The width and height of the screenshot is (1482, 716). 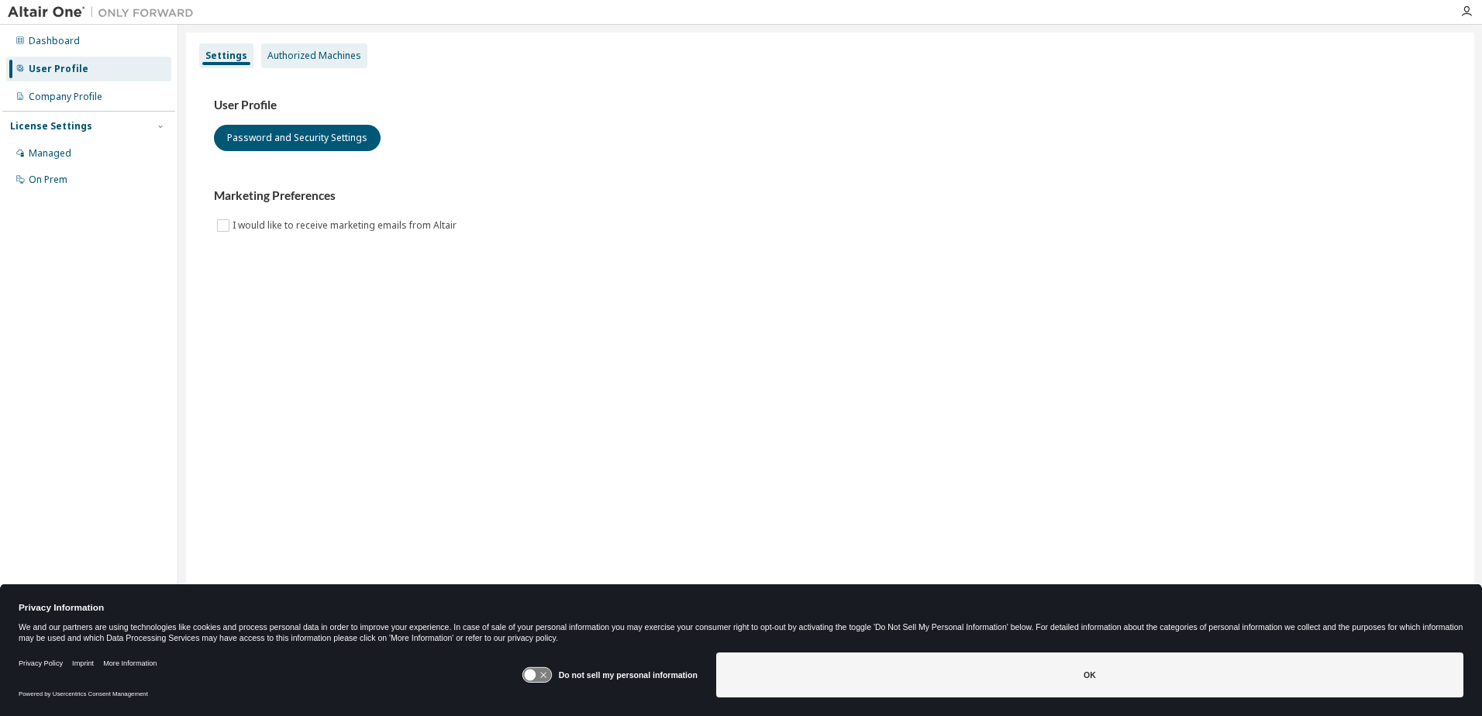 What do you see at coordinates (830, 196) in the screenshot?
I see `h3: Marketing Preferences` at bounding box center [830, 196].